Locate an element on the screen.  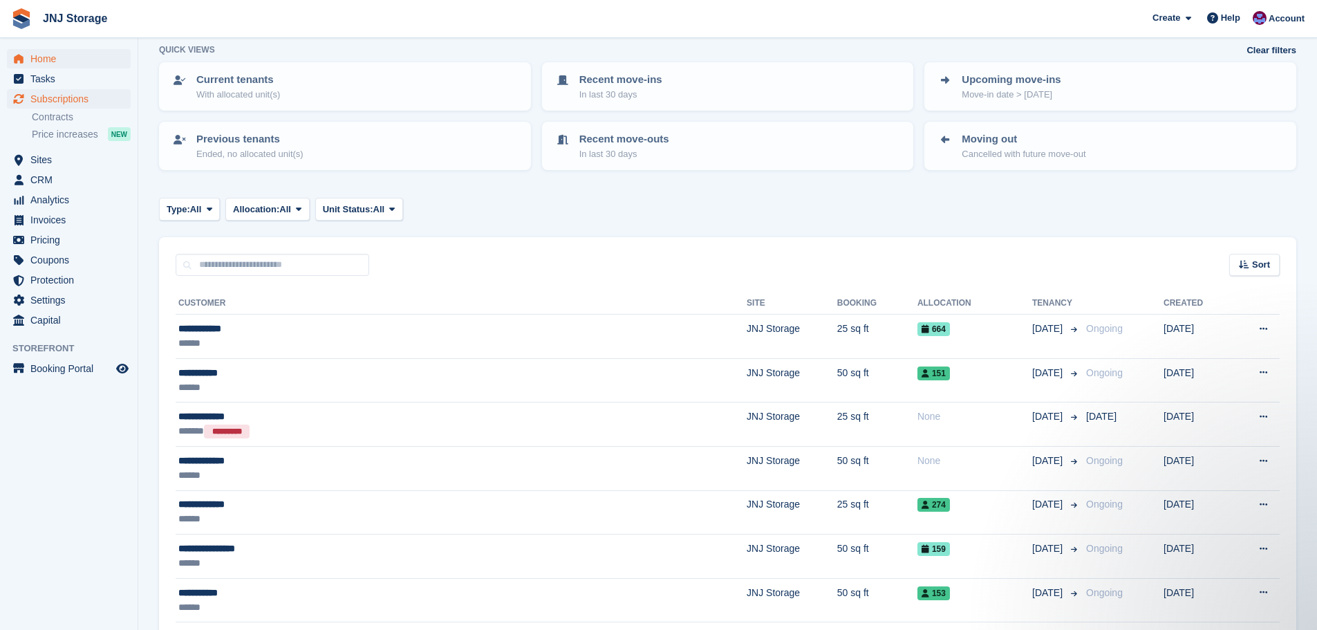
a: Recent move-ins In last 30 days is located at coordinates (728, 86).